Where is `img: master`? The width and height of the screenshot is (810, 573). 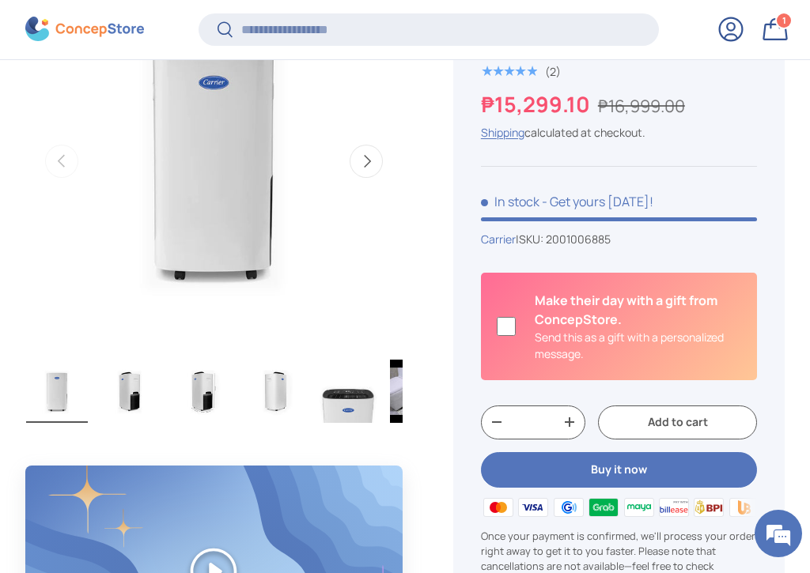
img: master is located at coordinates (498, 508).